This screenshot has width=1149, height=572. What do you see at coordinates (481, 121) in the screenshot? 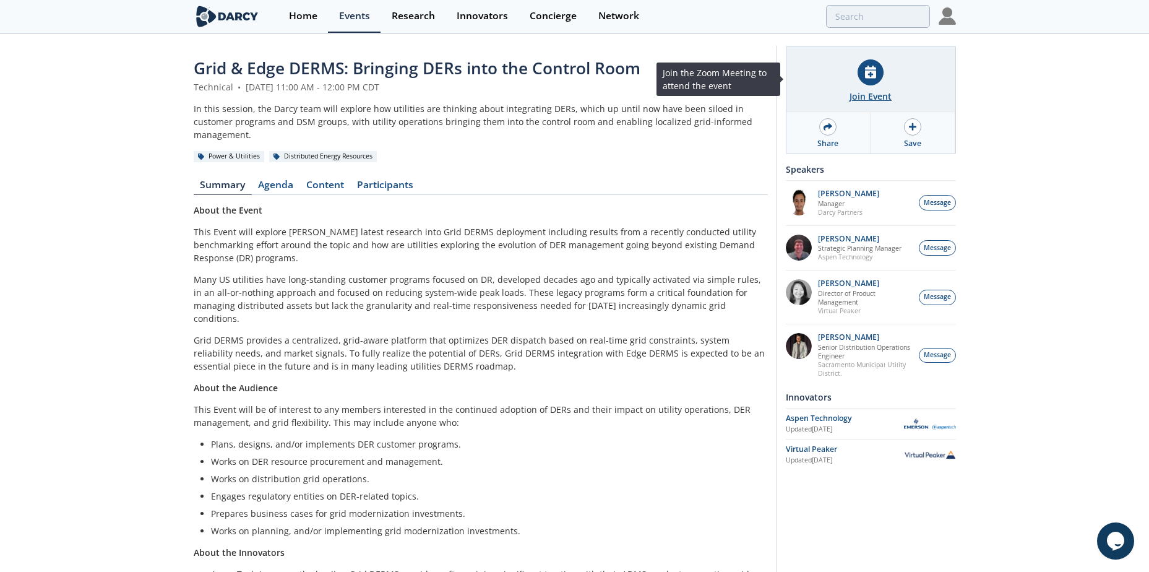
I see `div: In this session, the Darcy team will explore how utilities are thinking about integrating DERs, w...` at bounding box center [481, 121].